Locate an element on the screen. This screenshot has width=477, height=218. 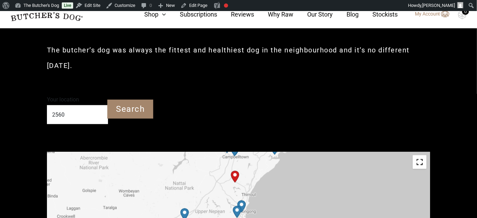
a: Stockists is located at coordinates (378, 14).